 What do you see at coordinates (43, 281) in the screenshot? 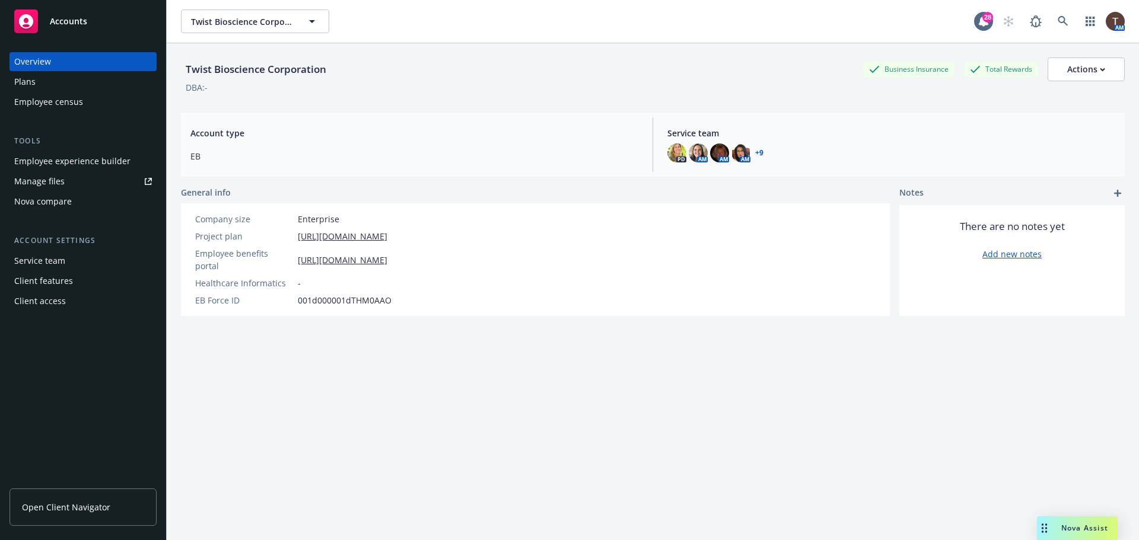
I see `div: Client features` at bounding box center [43, 281].